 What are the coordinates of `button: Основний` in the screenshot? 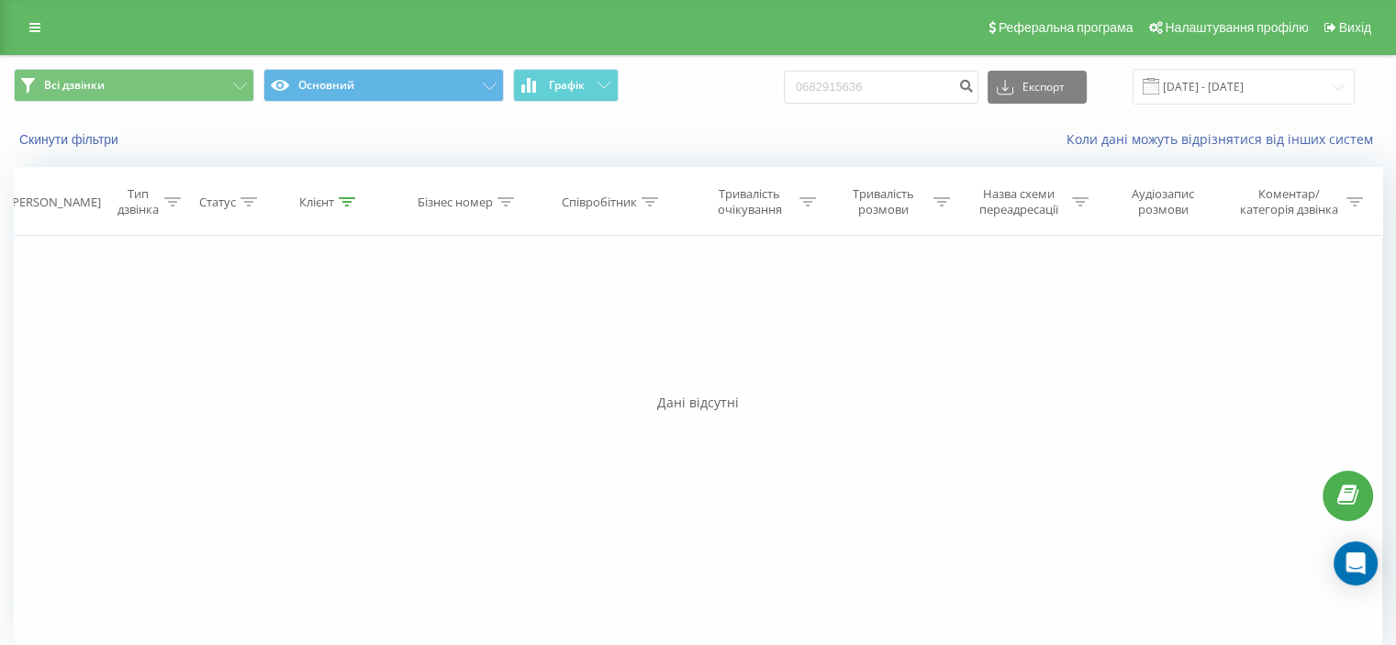 It's located at (384, 85).